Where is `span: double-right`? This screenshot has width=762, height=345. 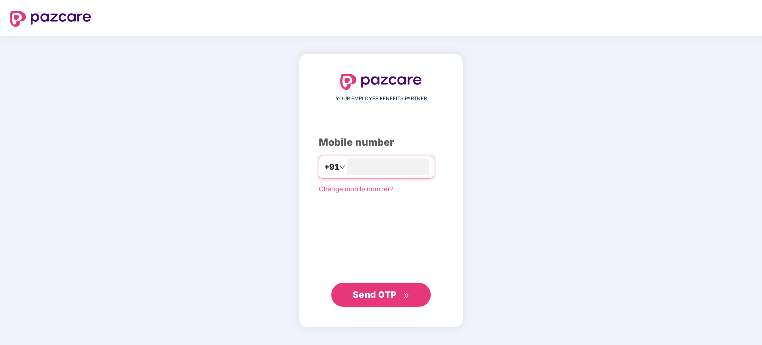
span: double-right is located at coordinates (406, 296).